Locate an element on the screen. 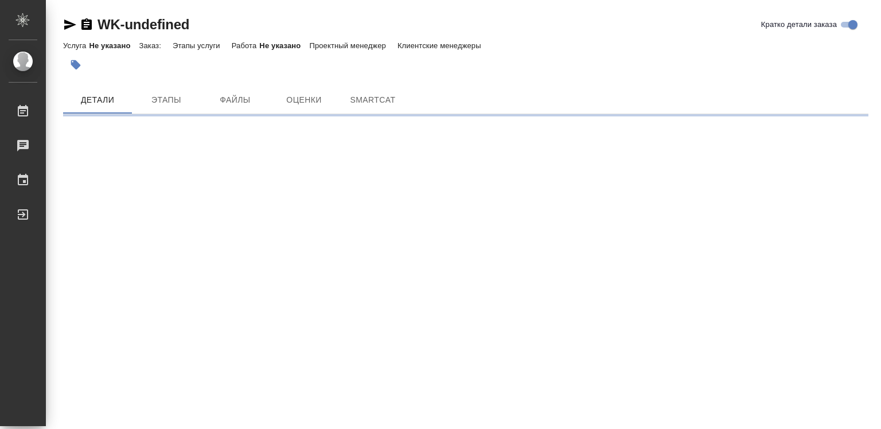  p: Услуга is located at coordinates (76, 45).